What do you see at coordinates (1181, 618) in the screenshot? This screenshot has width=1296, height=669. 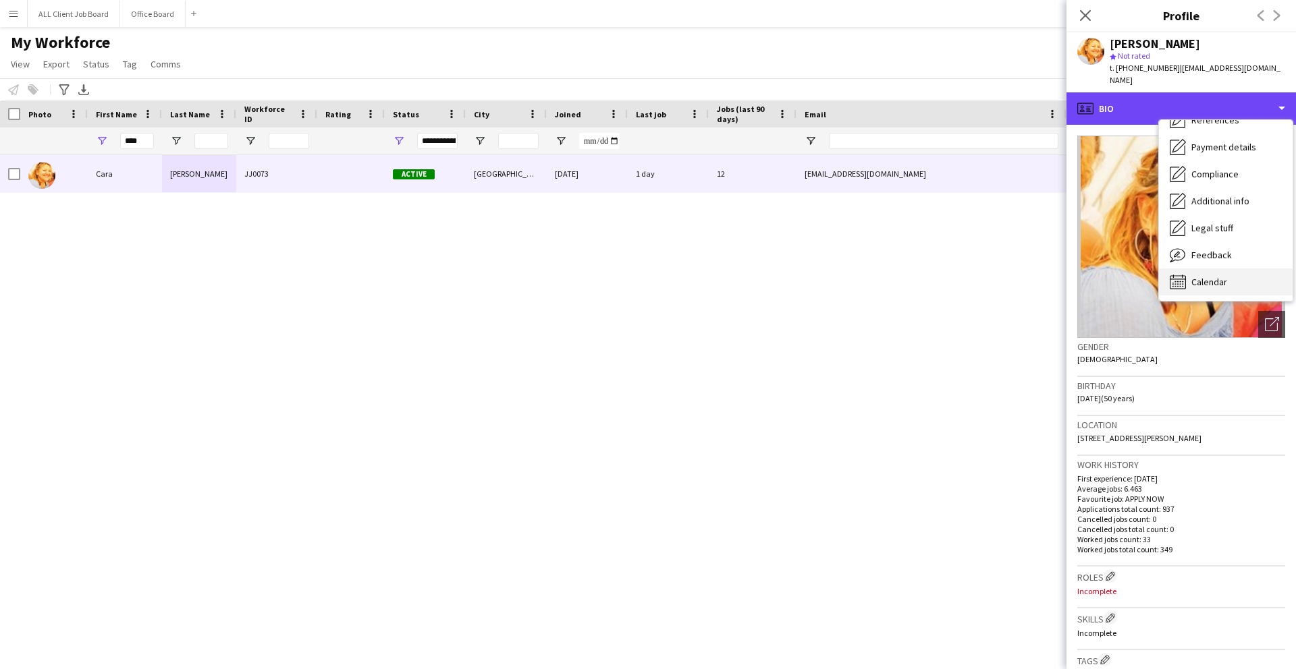 I see `h3: Skills` at bounding box center [1181, 618].